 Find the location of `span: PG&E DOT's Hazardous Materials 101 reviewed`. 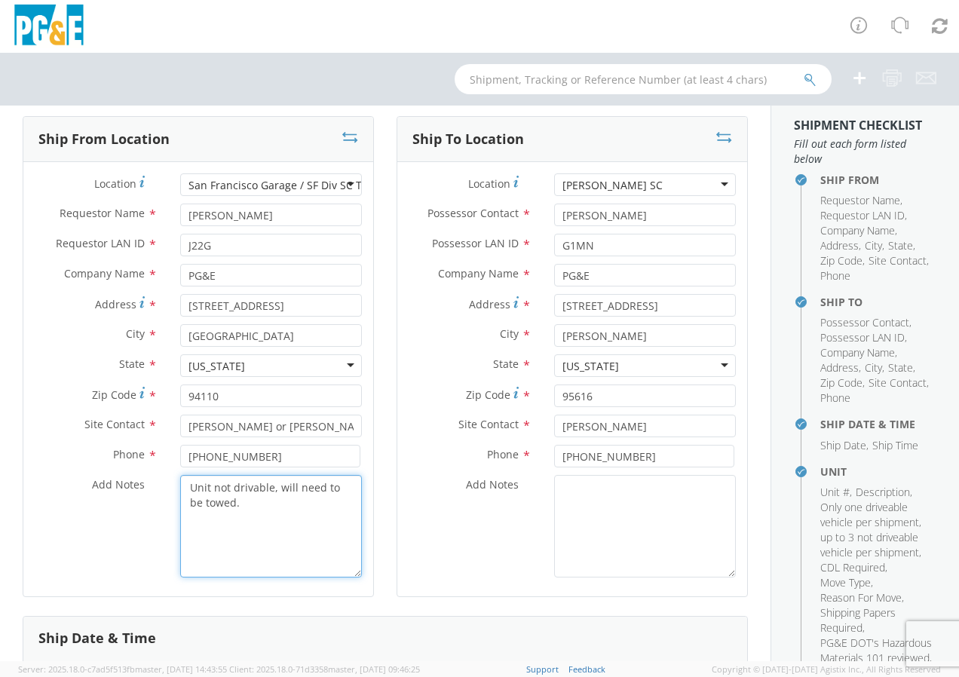

span: PG&E DOT's Hazardous Materials 101 reviewed is located at coordinates (876, 650).